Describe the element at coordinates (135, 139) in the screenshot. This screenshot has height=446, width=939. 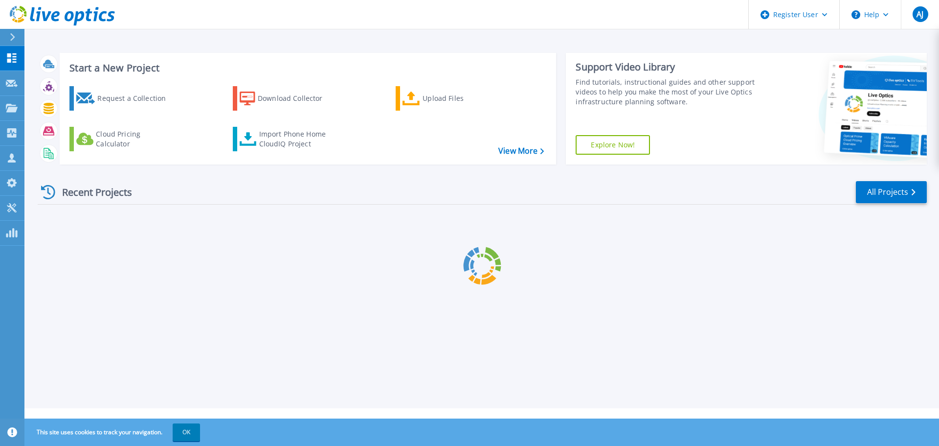
I see `div: Cloud Pricing Calculator` at that location.